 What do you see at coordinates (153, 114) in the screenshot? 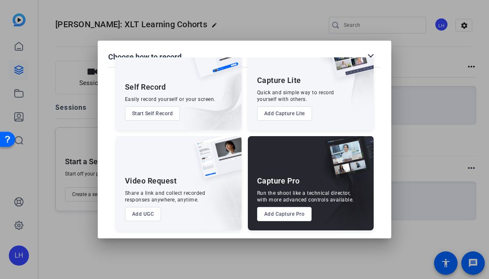
I see `button: Start Self Record` at bounding box center [153, 114].